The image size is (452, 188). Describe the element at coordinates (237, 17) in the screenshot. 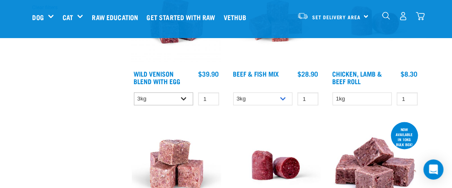

I see `a: Vethub` at that location.